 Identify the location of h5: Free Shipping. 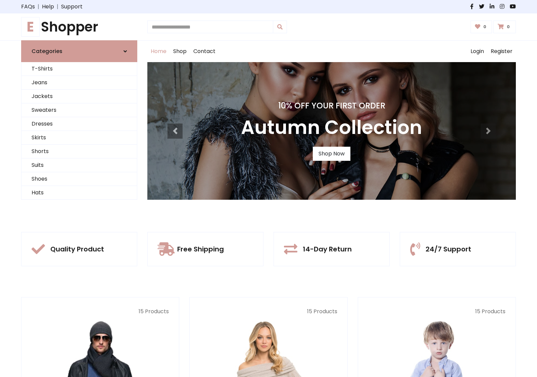
(200, 249).